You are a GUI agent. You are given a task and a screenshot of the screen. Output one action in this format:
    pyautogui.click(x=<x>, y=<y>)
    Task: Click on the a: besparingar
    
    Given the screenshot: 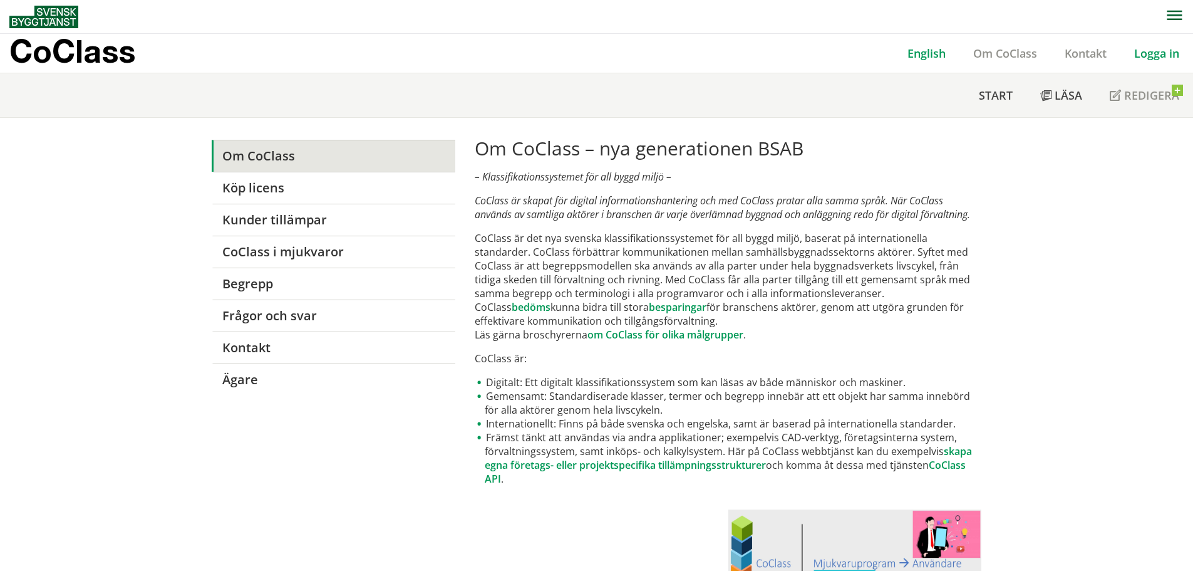 What is the action you would take?
    pyautogui.click(x=678, y=307)
    